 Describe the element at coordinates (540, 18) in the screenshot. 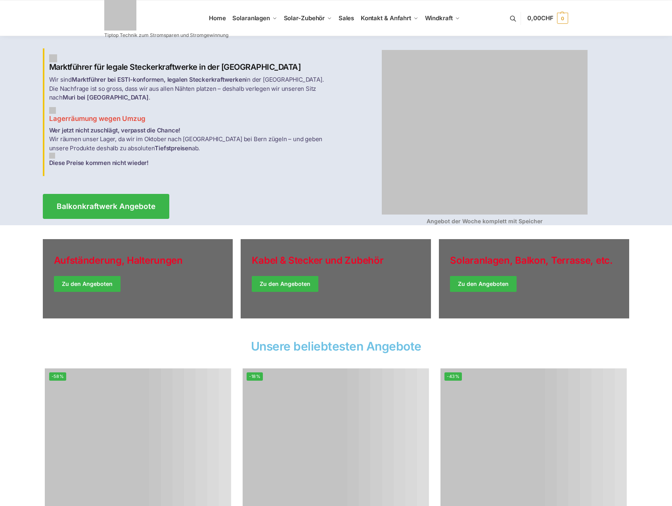

I see `span: 0,00` at that location.